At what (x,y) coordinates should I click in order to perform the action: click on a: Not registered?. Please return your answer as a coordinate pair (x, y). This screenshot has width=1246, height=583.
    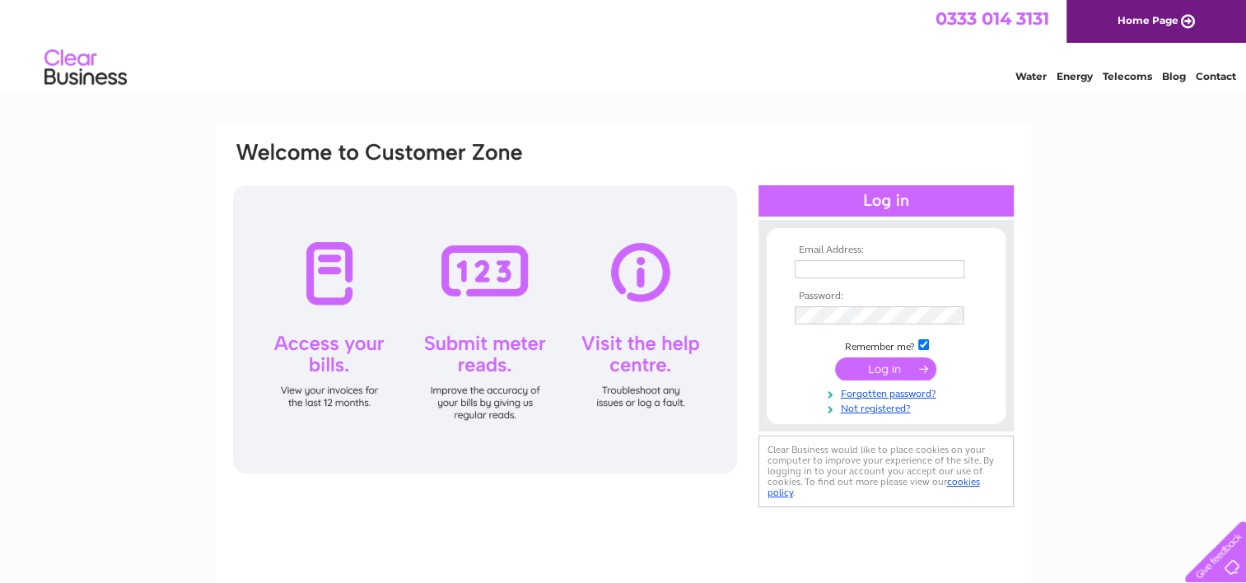
    Looking at the image, I should click on (888, 407).